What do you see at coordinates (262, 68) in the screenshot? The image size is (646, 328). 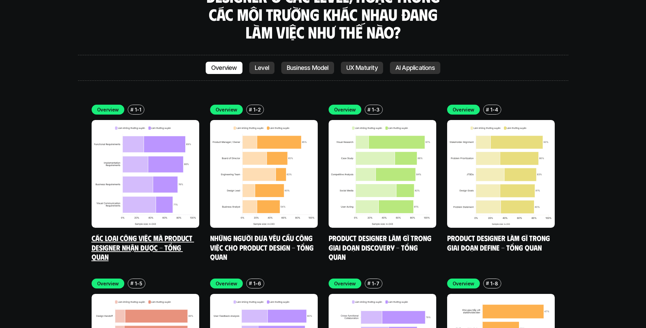 I see `p: Level` at bounding box center [262, 68].